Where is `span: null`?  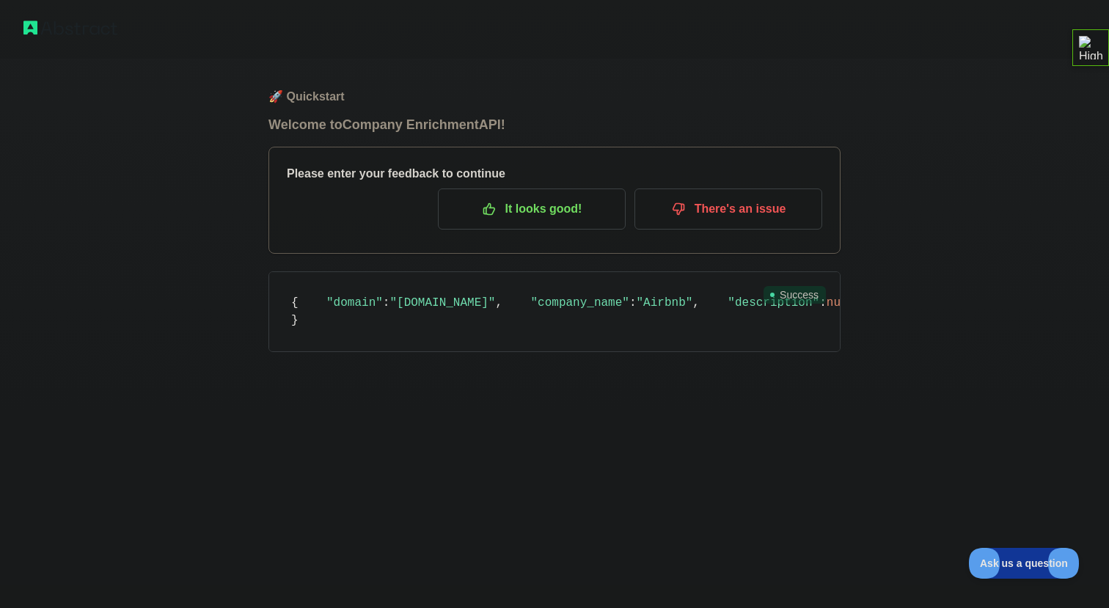 span: null is located at coordinates (841, 303).